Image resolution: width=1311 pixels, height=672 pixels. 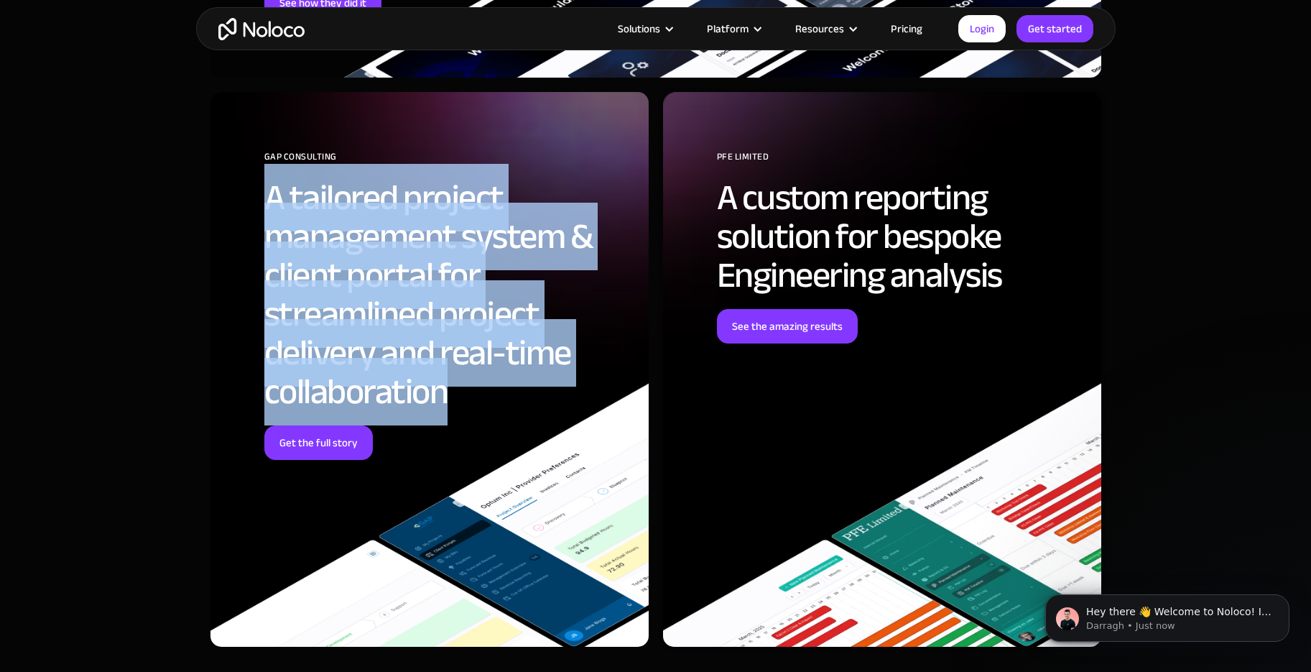 What do you see at coordinates (898, 236) in the screenshot?
I see `h2: A custom reporting solution for bespoke Engineering analysis` at bounding box center [898, 236].